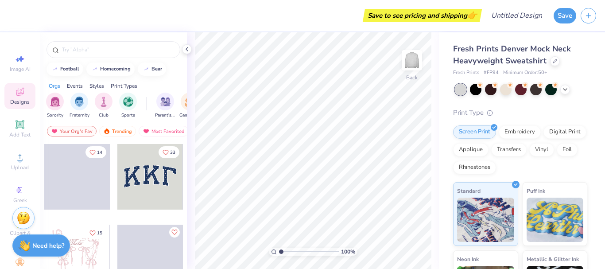 Image resolution: width=605 pixels, height=269 pixels. Describe the element at coordinates (565, 16) in the screenshot. I see `button: Save` at that location.